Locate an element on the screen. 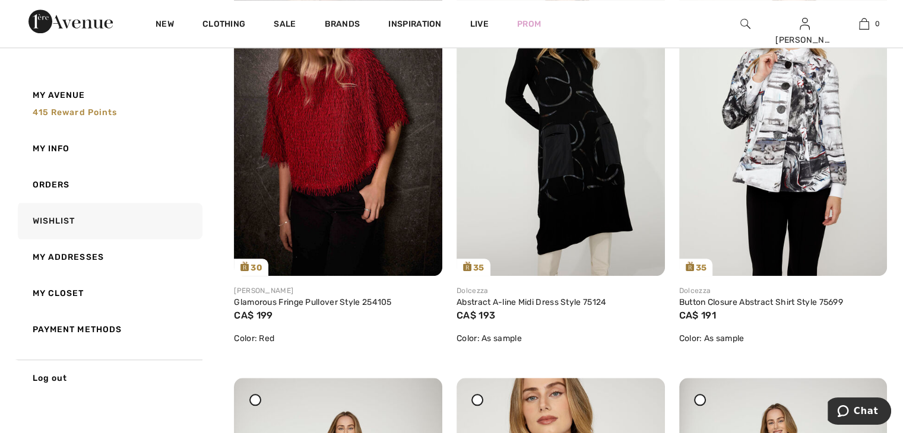 The image size is (903, 433). a: Brands is located at coordinates (343, 25).